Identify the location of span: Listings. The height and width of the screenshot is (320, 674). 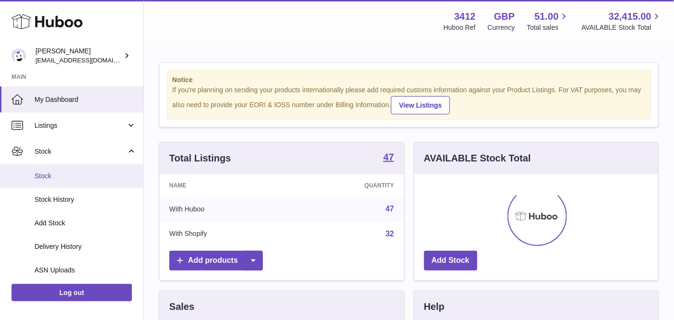
(80, 125).